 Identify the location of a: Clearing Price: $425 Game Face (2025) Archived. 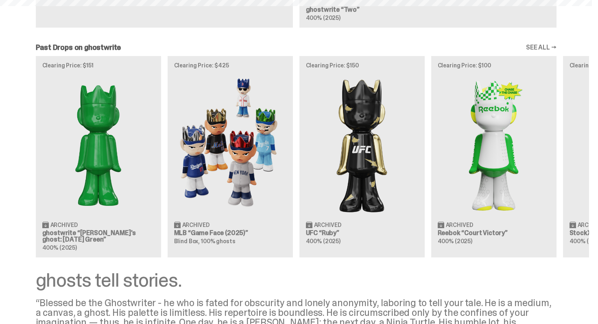
(230, 157).